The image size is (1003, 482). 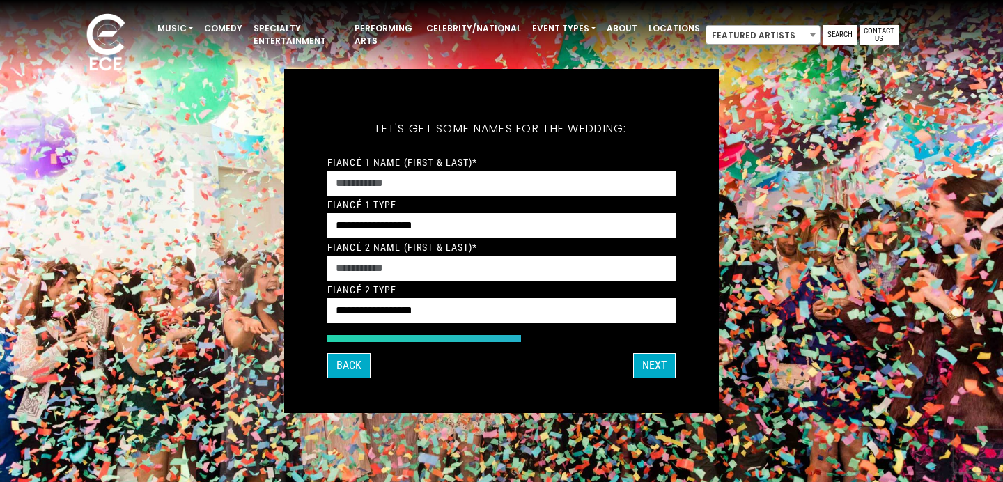 What do you see at coordinates (298, 35) in the screenshot?
I see `a: Specialty Entertainment` at bounding box center [298, 35].